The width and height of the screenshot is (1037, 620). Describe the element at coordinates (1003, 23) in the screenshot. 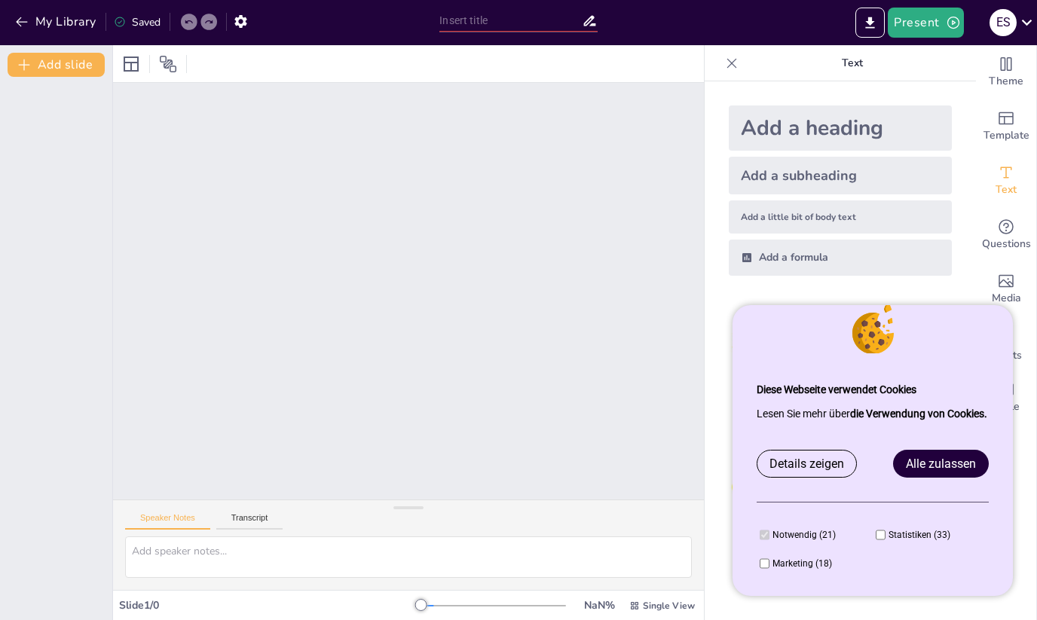

I see `div: E S` at that location.